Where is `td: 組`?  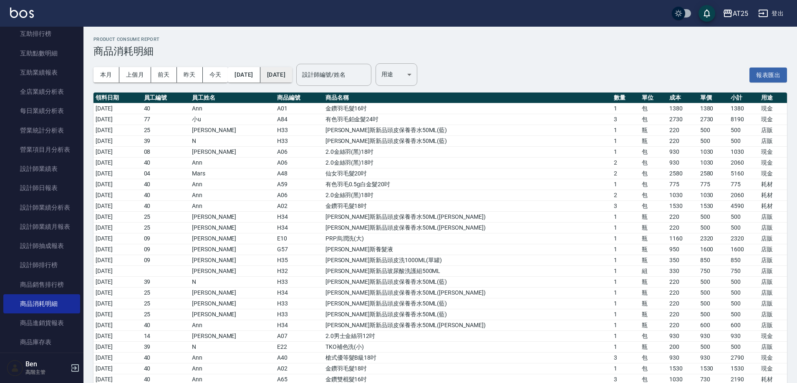
td: 組 is located at coordinates (653, 271).